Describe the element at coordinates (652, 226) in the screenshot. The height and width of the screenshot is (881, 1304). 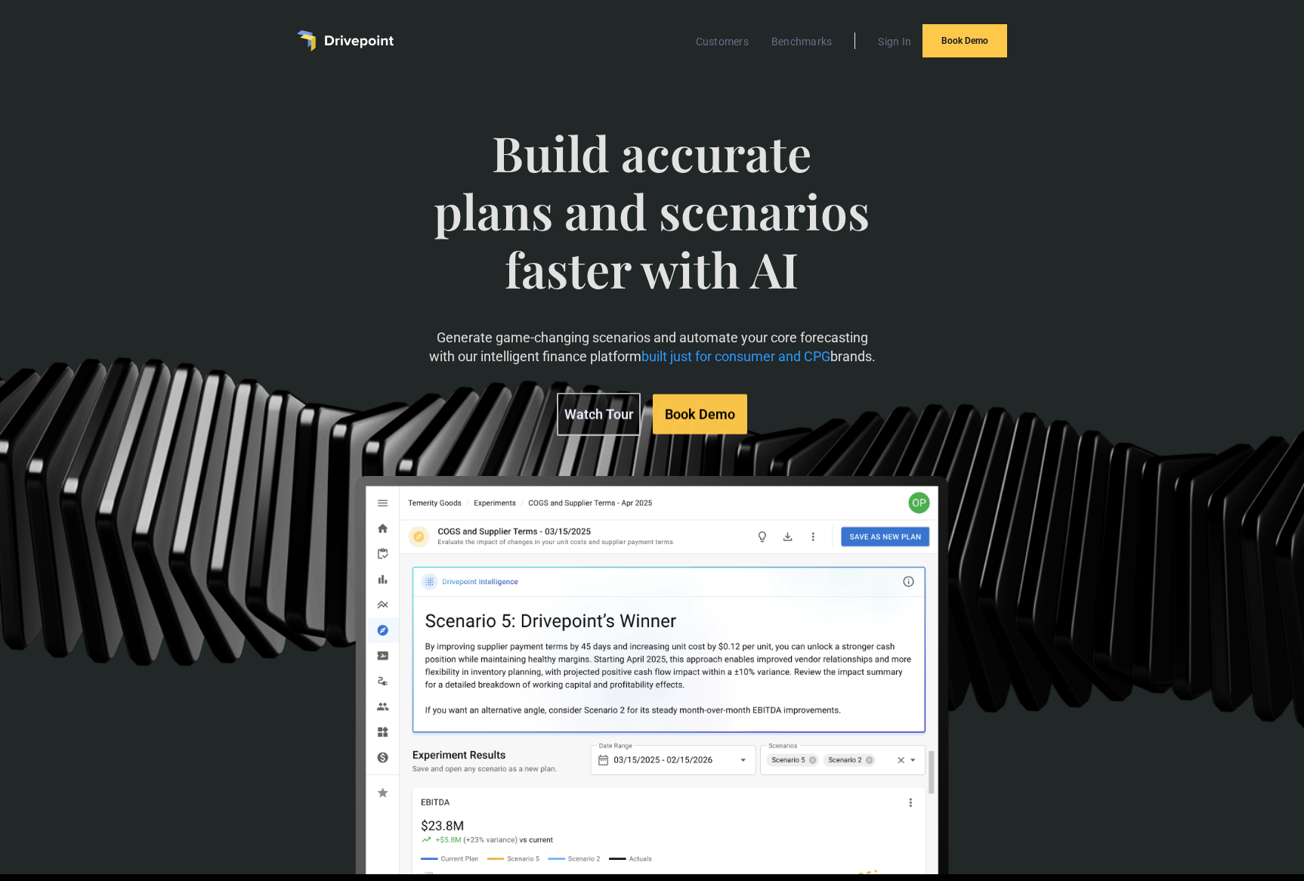
I see `span: Build accurate plans and scenarios faster with AI` at that location.